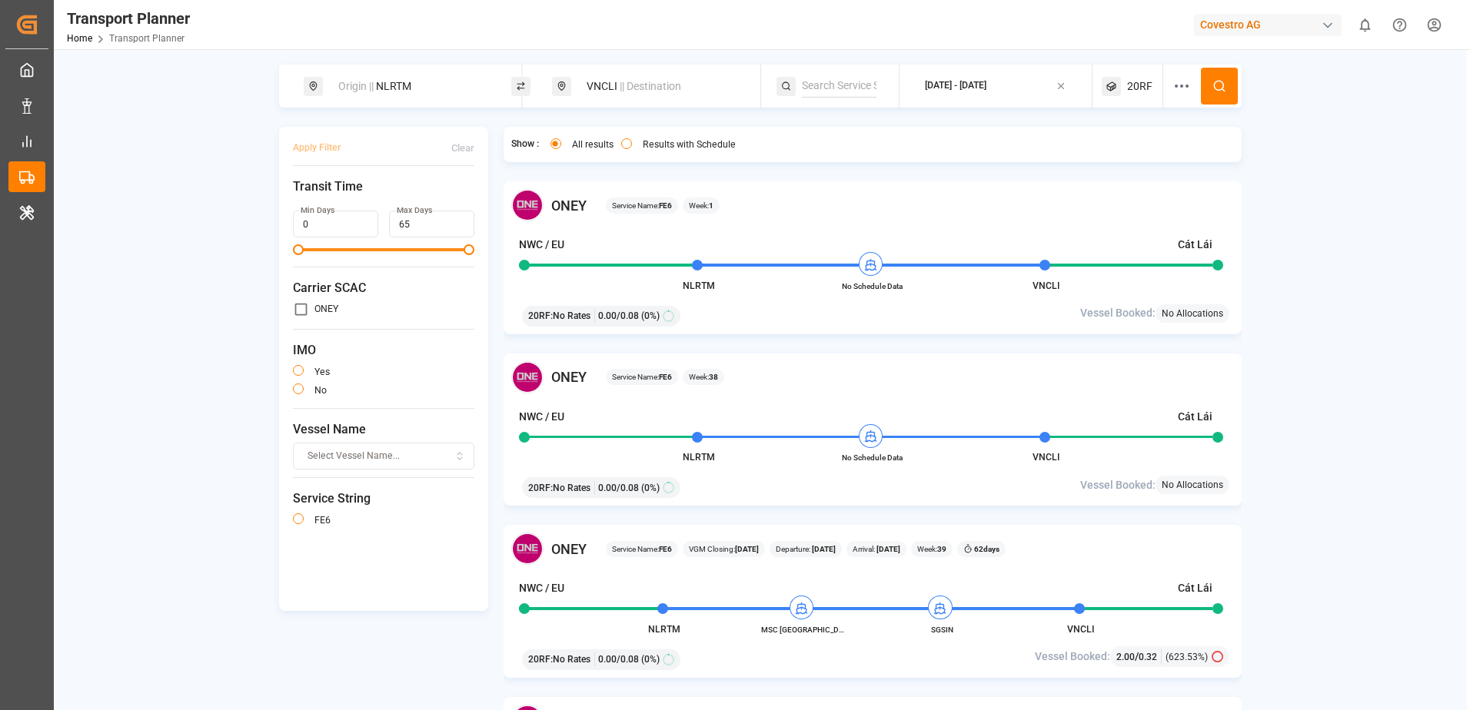 This screenshot has width=1470, height=710. What do you see at coordinates (128, 18) in the screenshot?
I see `div: Transport Planner` at bounding box center [128, 18].